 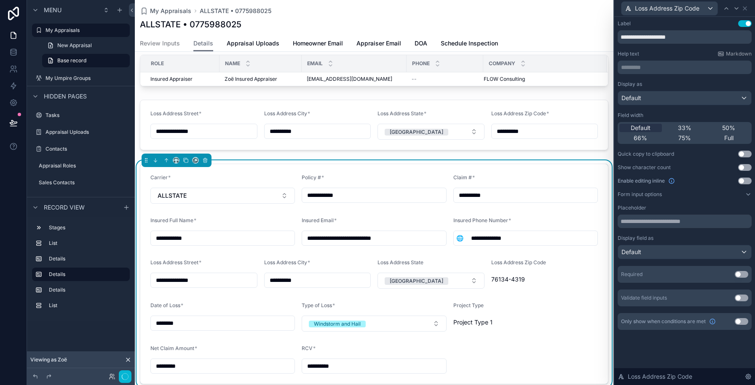 What do you see at coordinates (738, 54) in the screenshot?
I see `span: Markdown` at bounding box center [738, 54].